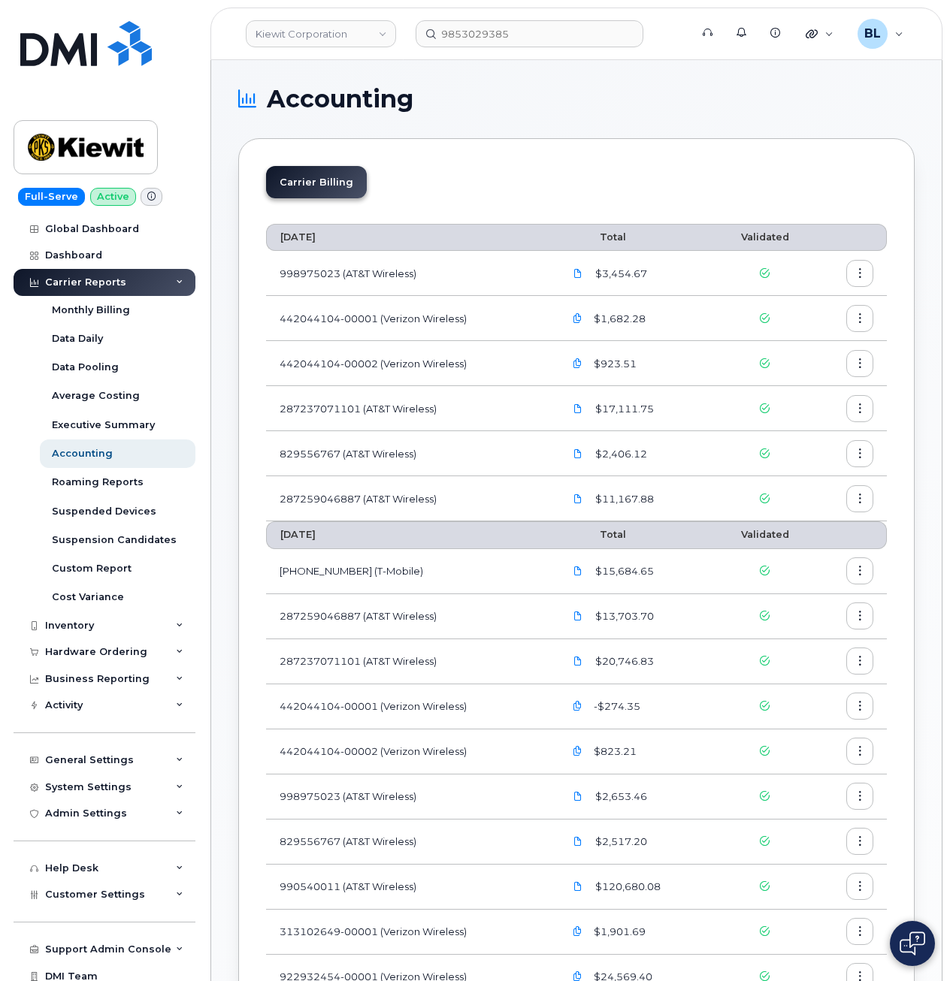 The height and width of the screenshot is (981, 950). I want to click on span: $120,680.08, so click(626, 887).